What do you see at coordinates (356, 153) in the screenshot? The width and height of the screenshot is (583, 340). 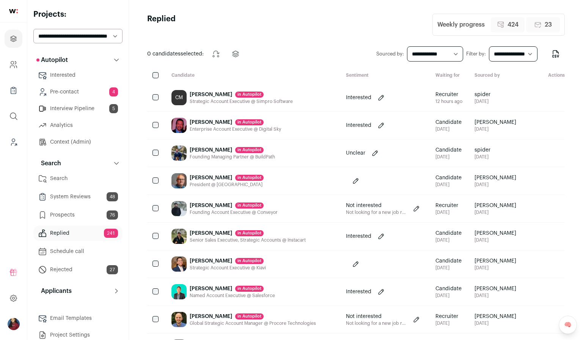 I see `p: Unclear` at bounding box center [356, 153].